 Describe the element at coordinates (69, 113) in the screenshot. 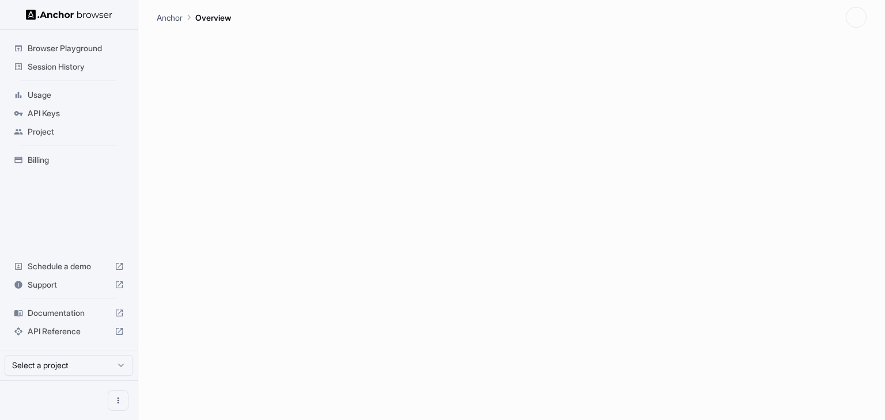

I see `div: API Keys` at that location.